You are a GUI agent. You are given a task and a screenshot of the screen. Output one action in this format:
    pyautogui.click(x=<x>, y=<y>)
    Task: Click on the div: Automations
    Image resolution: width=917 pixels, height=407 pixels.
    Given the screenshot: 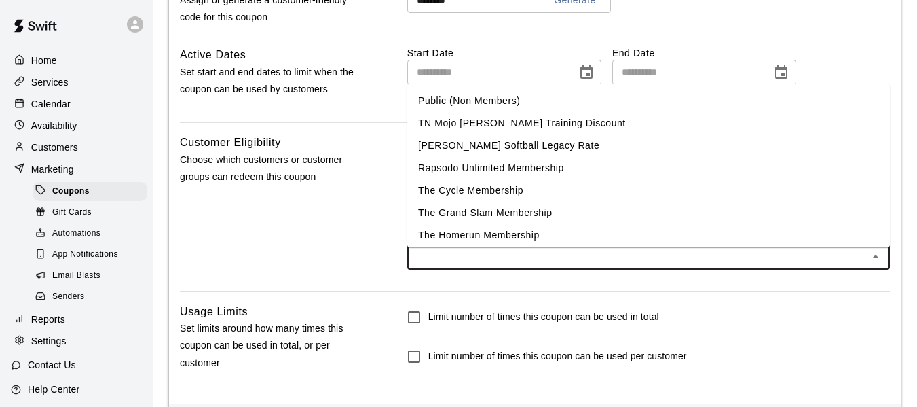 What is the action you would take?
    pyautogui.click(x=90, y=234)
    